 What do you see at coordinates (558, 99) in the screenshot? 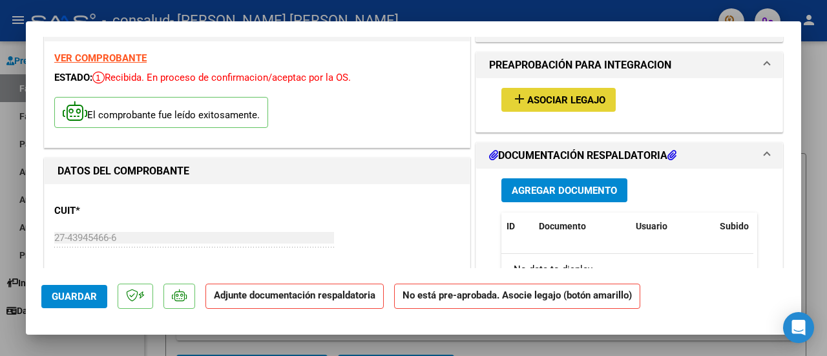
I see `button: Asociar Legajo` at bounding box center [558, 99].